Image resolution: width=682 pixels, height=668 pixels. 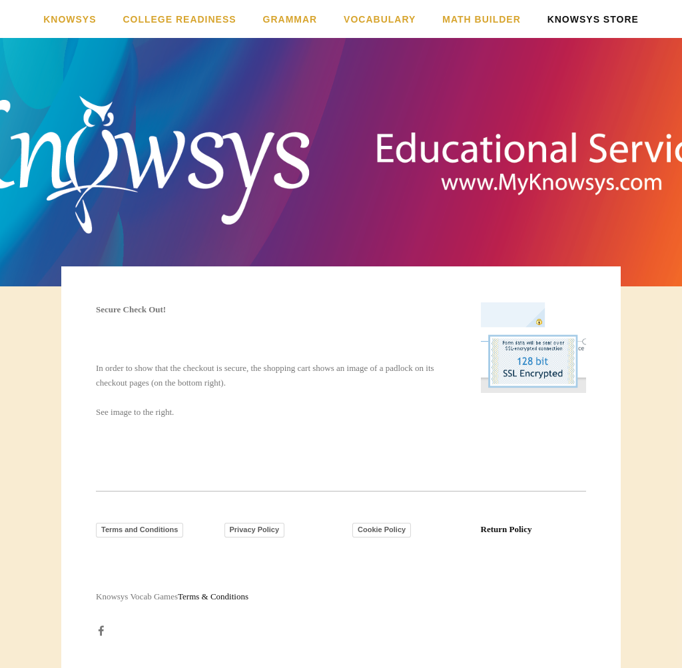 I want to click on a: Knowsys Educational Services, so click(x=341, y=147).